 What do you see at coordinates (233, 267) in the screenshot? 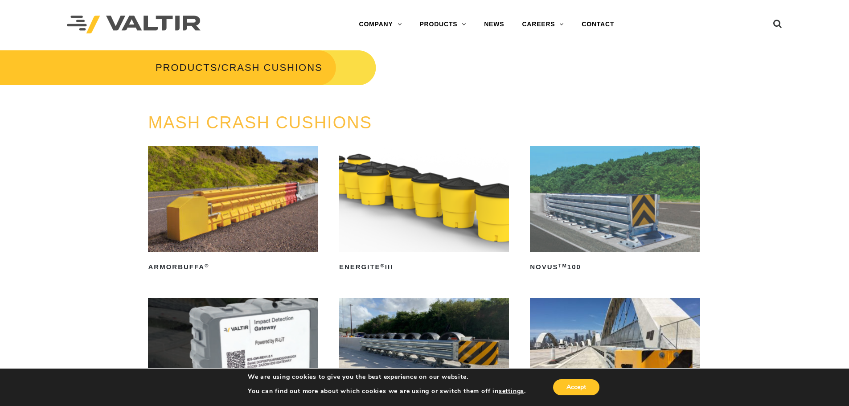
I see `h2: ArmorBuffa` at bounding box center [233, 267].